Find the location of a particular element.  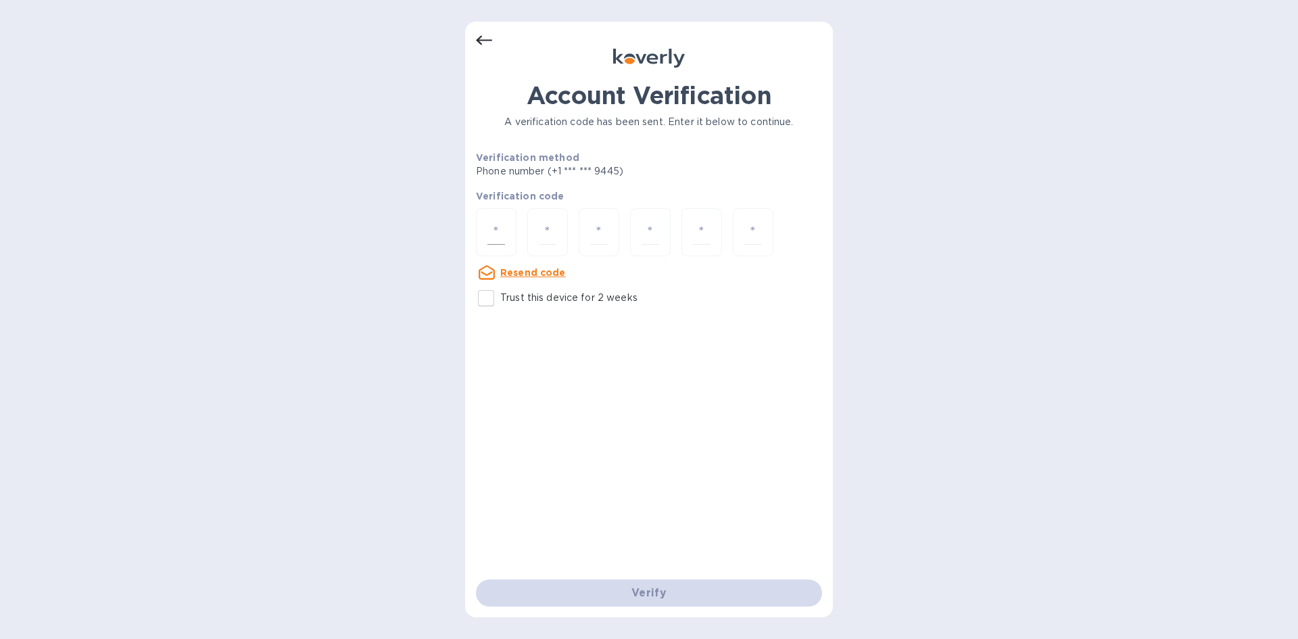

u: Resend code is located at coordinates (533, 272).